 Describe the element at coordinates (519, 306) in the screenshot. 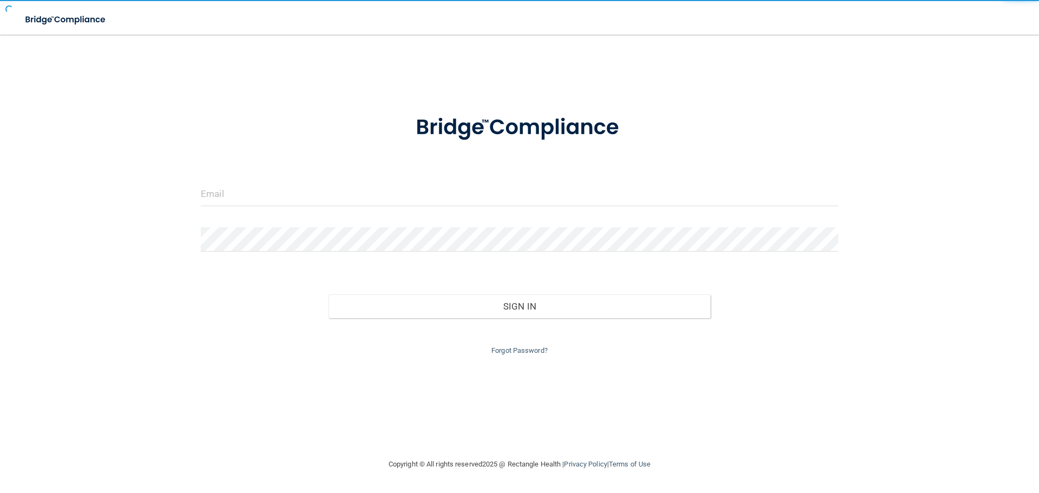

I see `button: Sign In` at that location.